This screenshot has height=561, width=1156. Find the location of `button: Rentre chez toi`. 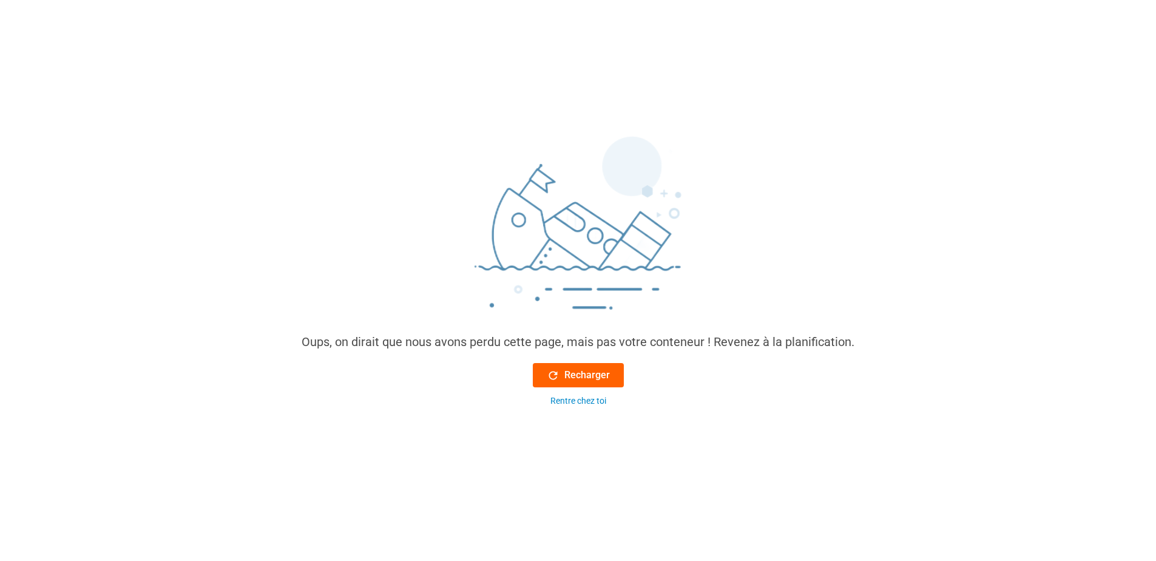

button: Rentre chez toi is located at coordinates (578, 401).